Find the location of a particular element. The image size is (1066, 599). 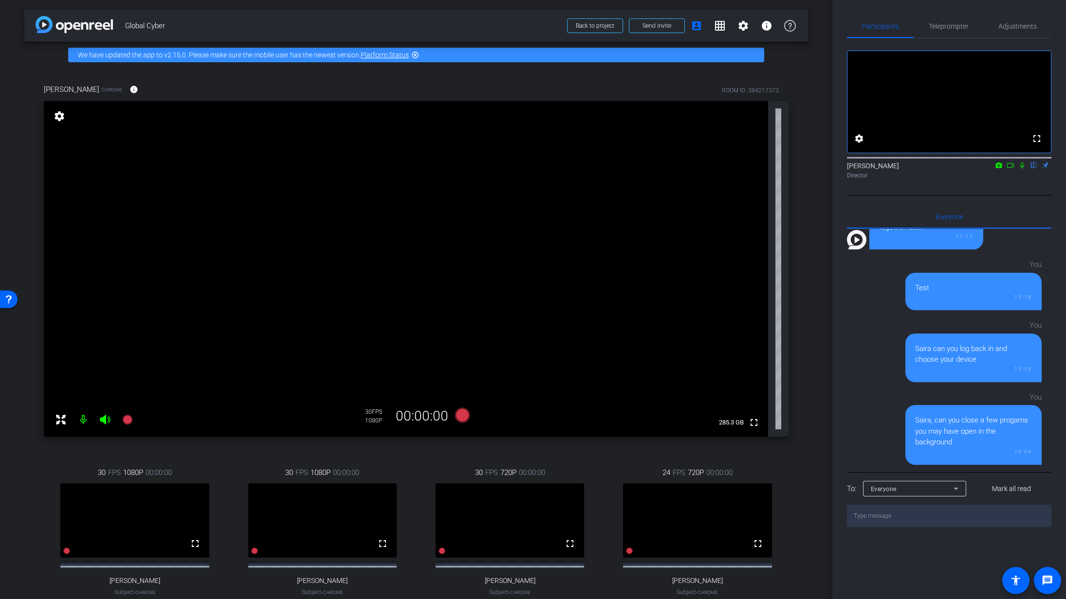

span: Participants is located at coordinates (880, 26).